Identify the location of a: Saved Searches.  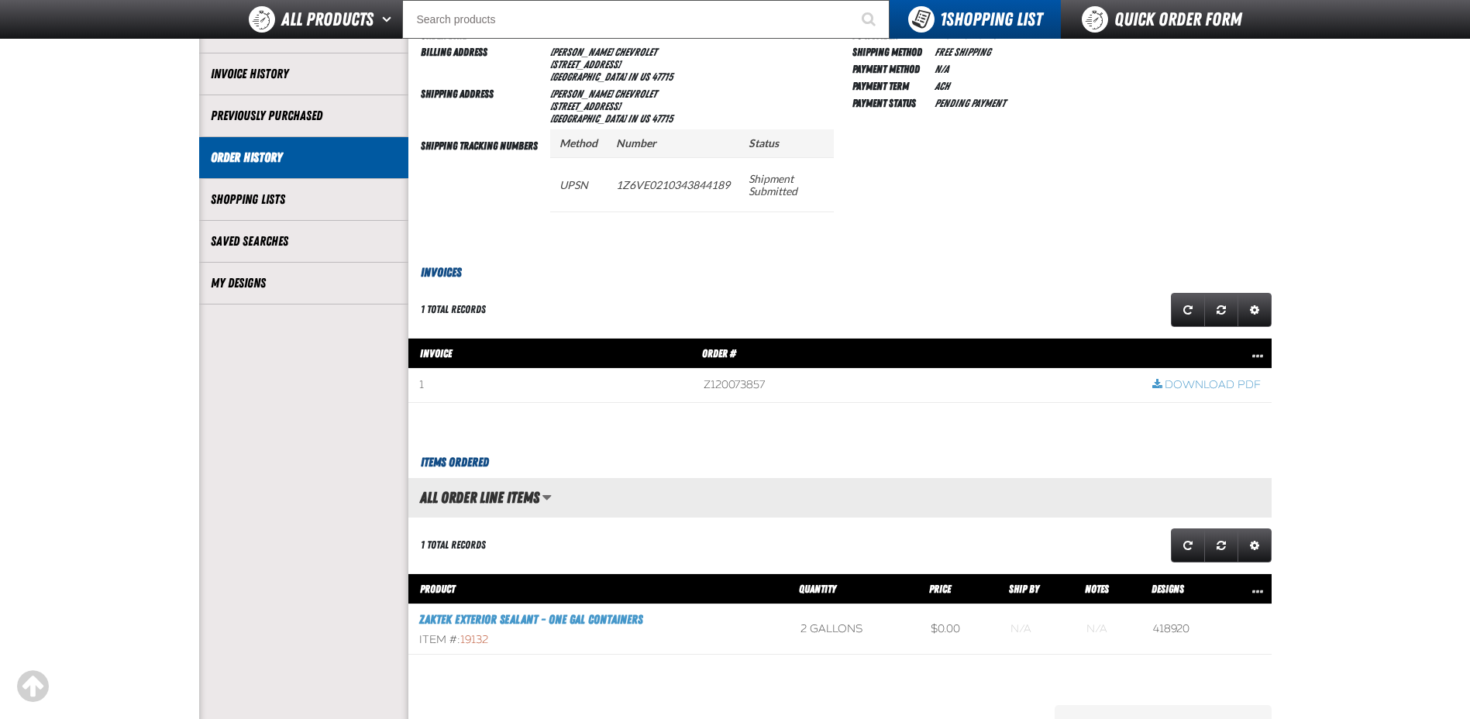
(304, 241).